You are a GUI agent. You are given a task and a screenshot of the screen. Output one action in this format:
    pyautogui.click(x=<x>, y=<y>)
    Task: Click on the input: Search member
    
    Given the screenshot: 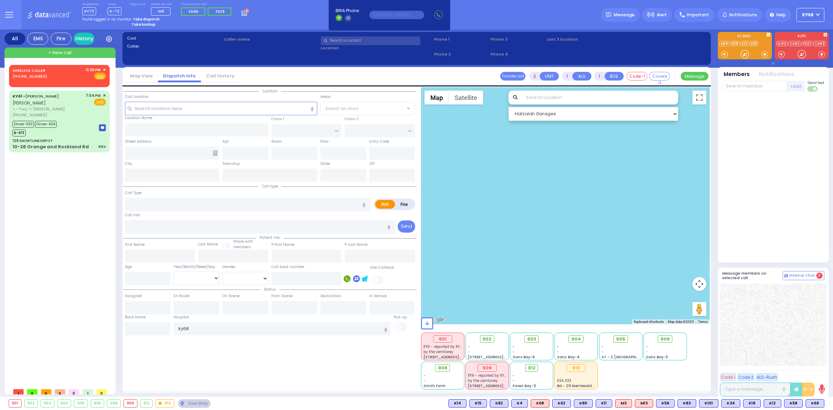 What is the action you would take?
    pyautogui.click(x=754, y=86)
    